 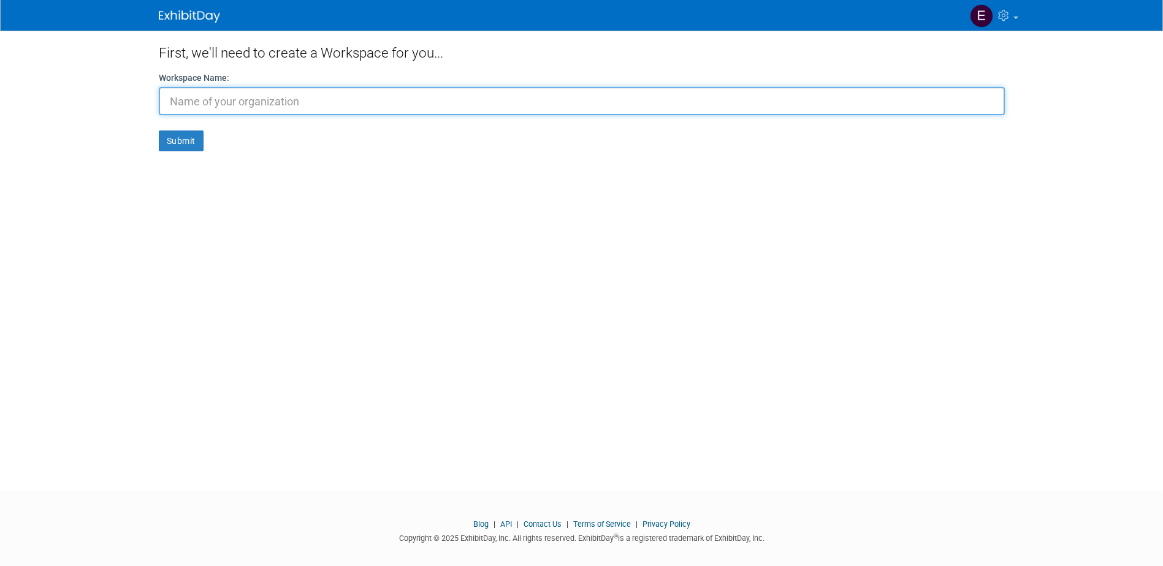 I want to click on label: Workspace Name:, so click(x=194, y=78).